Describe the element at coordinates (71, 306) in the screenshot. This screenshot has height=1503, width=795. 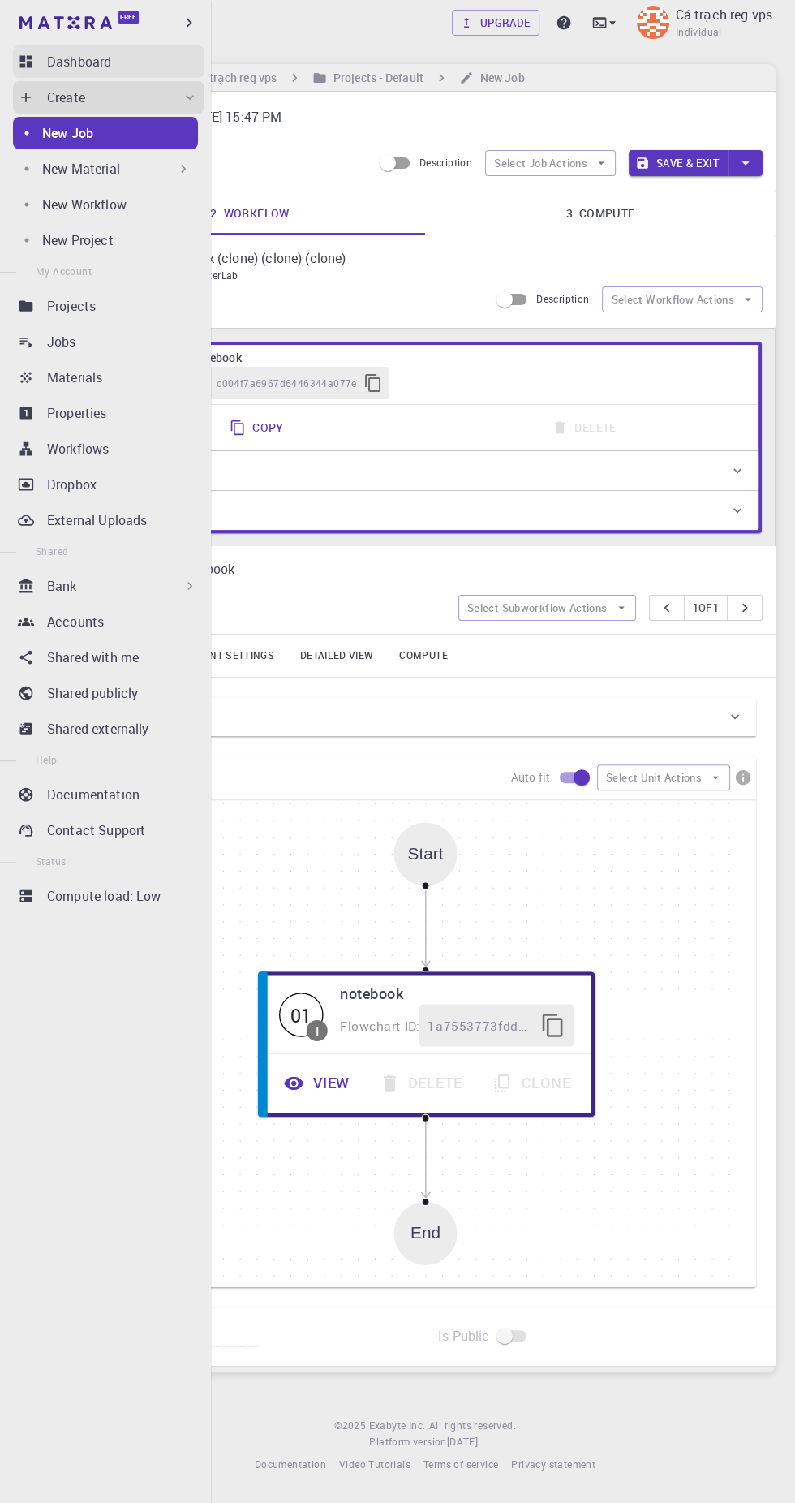
I see `p: Projects` at that location.